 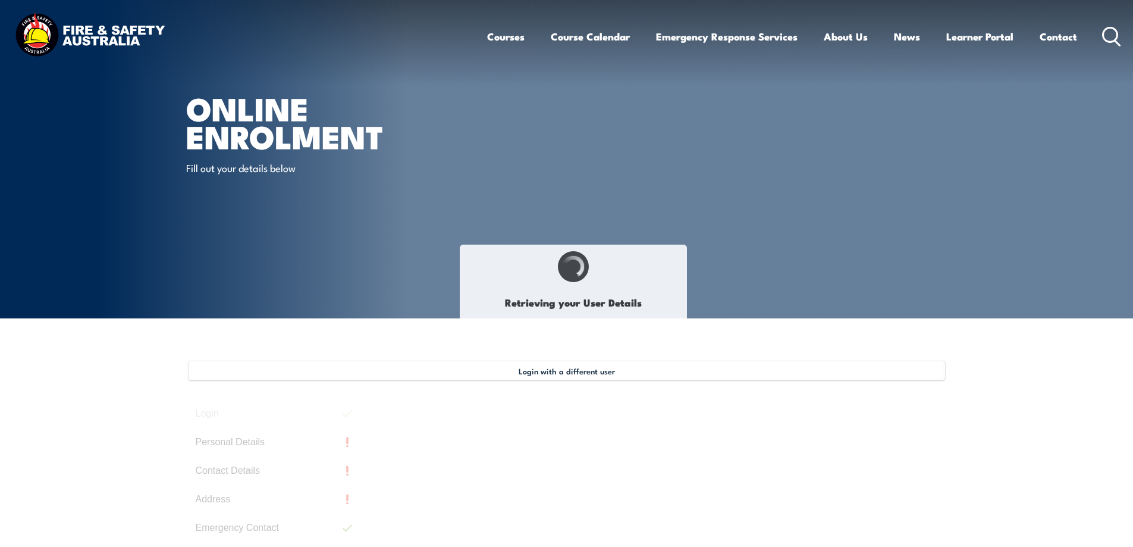 I want to click on span: Login with a different user, so click(x=567, y=371).